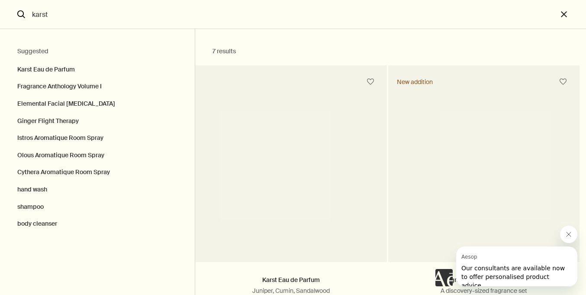  Describe the element at coordinates (291, 280) in the screenshot. I see `a: Karst Eau de Parfum` at that location.